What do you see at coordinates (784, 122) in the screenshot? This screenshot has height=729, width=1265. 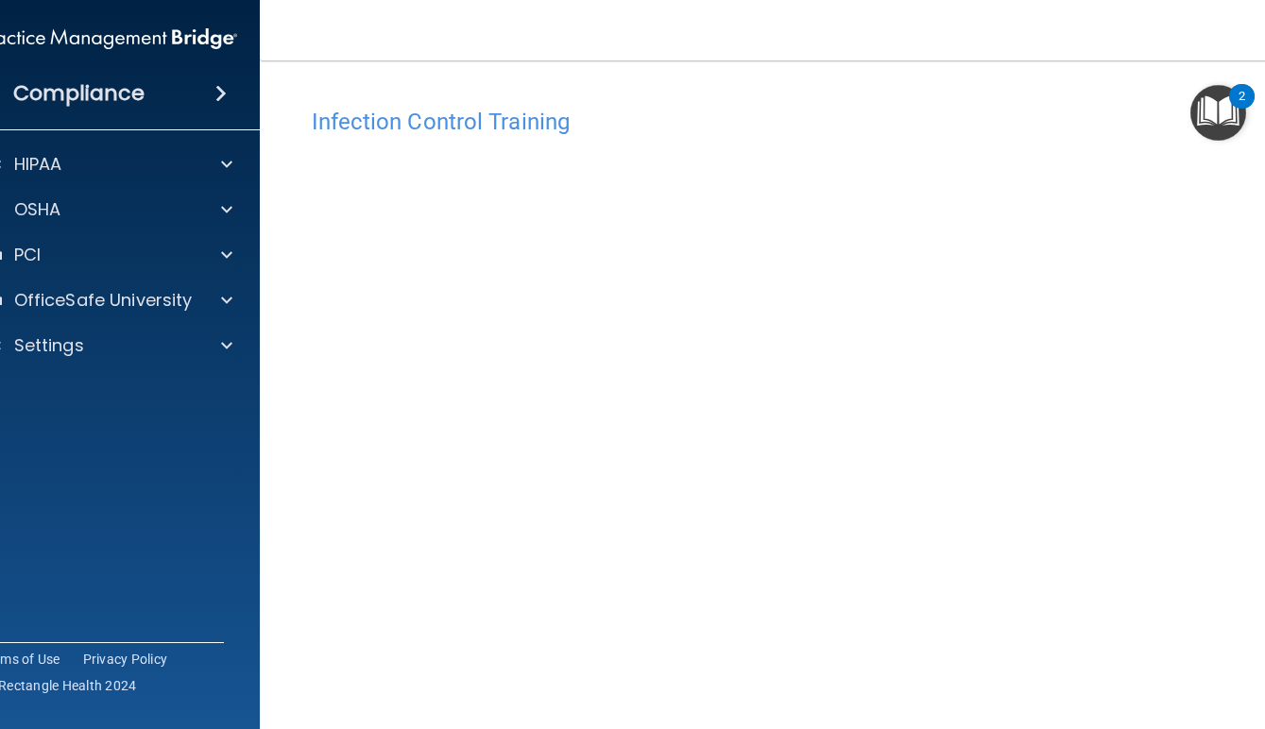 I see `h4: Infection Control Training` at bounding box center [784, 122].